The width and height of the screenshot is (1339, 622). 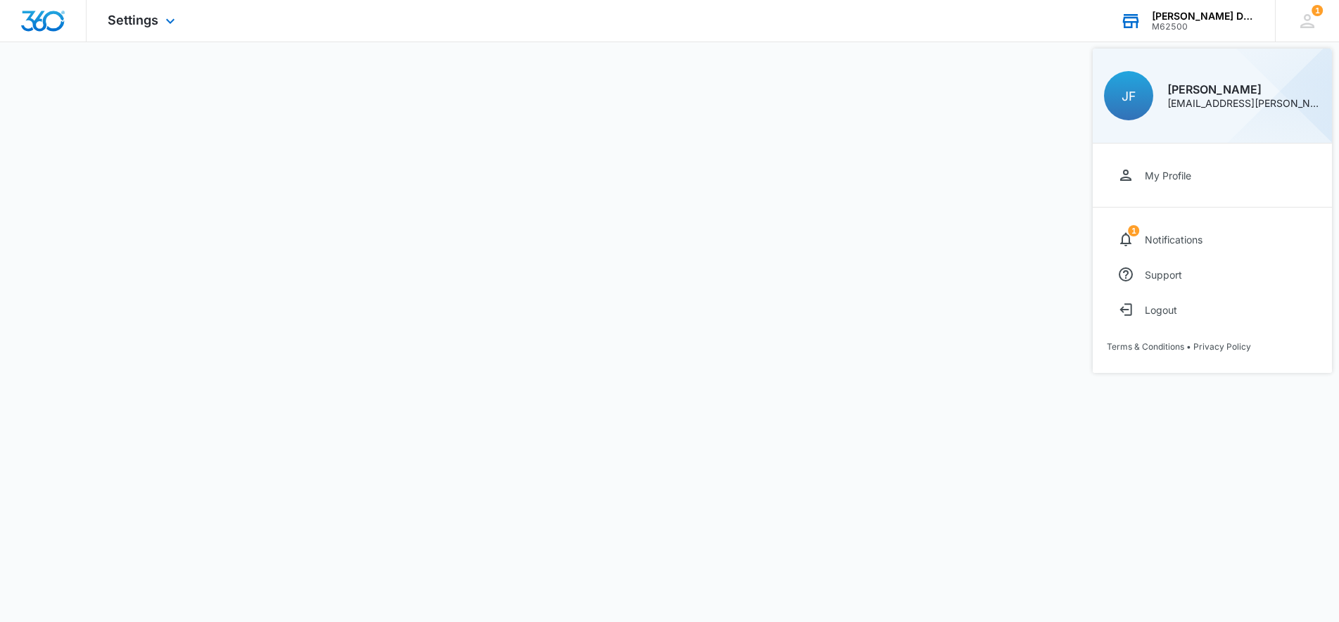 What do you see at coordinates (1146, 346) in the screenshot?
I see `a: Terms & Conditions` at bounding box center [1146, 346].